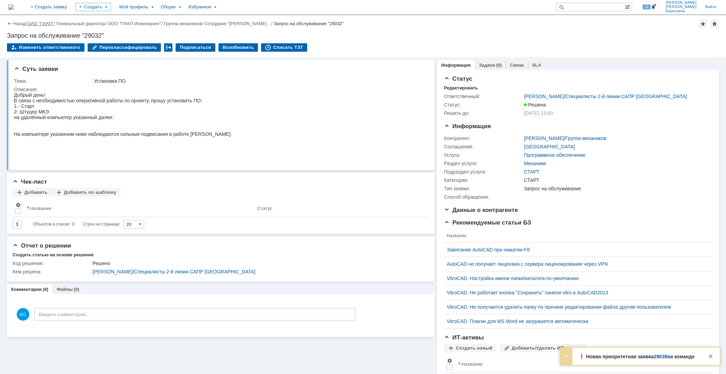 This screenshot has height=374, width=726. I want to click on div: VitroCAD. Не получается удалить папку по причине редактирования файла другим пользователем, so click(575, 307).